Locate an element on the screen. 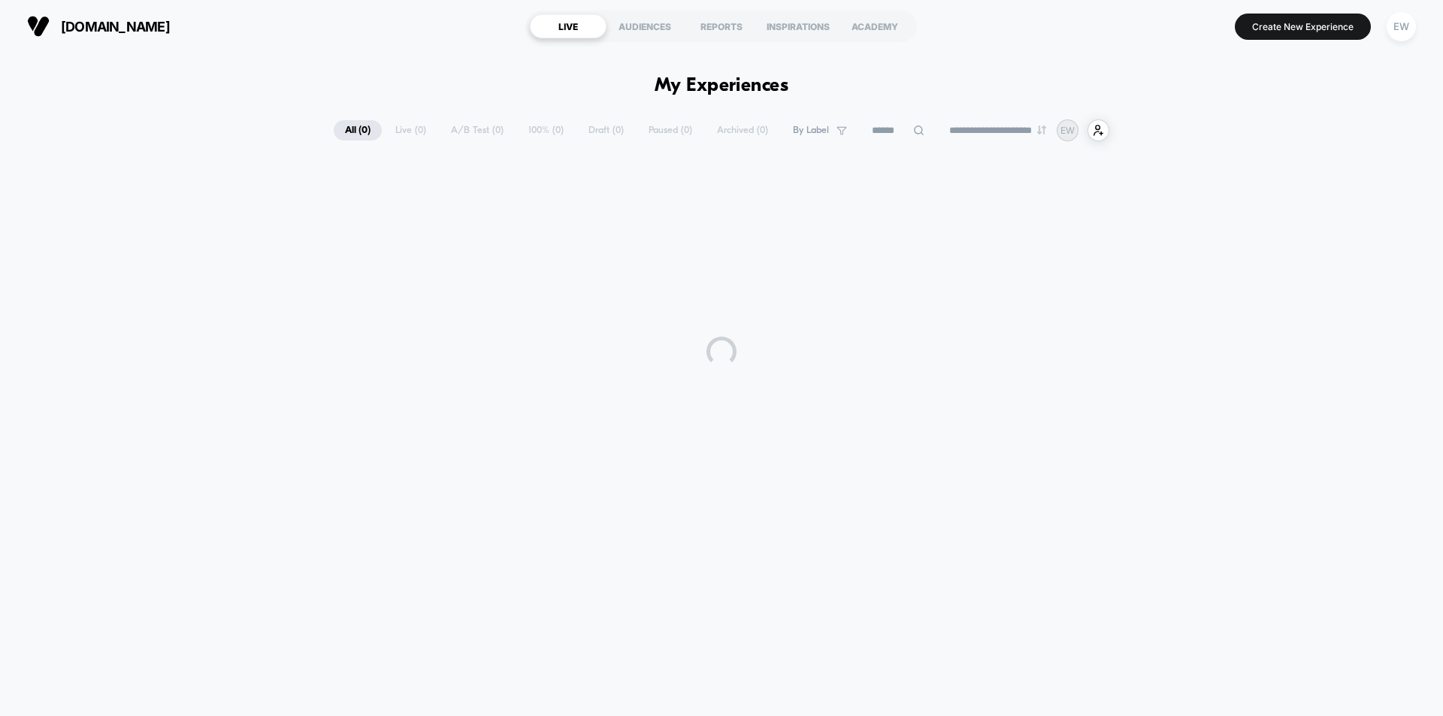 The width and height of the screenshot is (1443, 716). button: Create New Experience is located at coordinates (1302, 26).